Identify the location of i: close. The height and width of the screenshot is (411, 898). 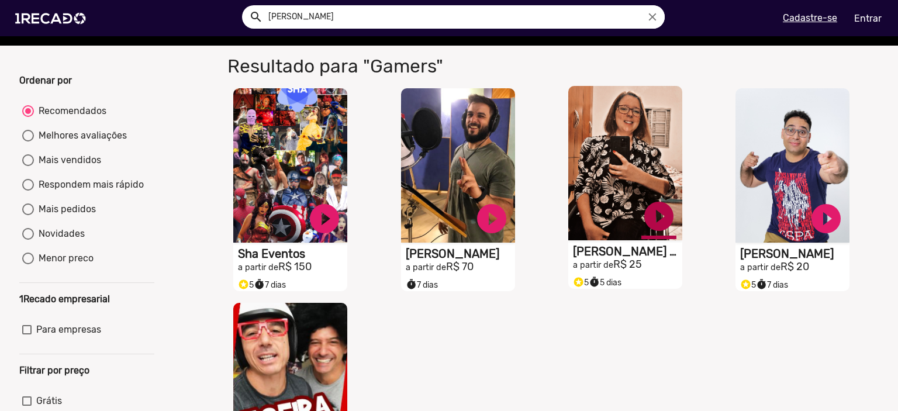
(653, 17).